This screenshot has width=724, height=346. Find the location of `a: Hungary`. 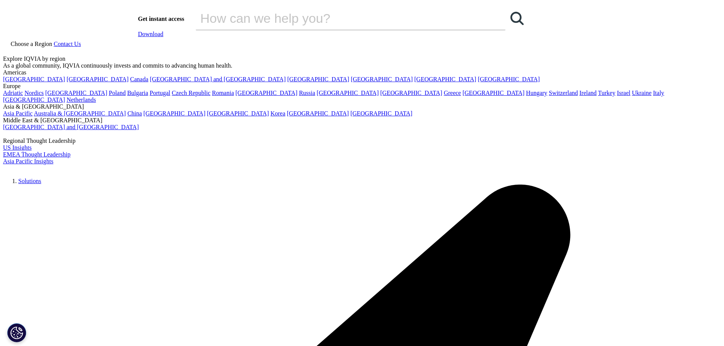

a: Hungary is located at coordinates (537, 93).